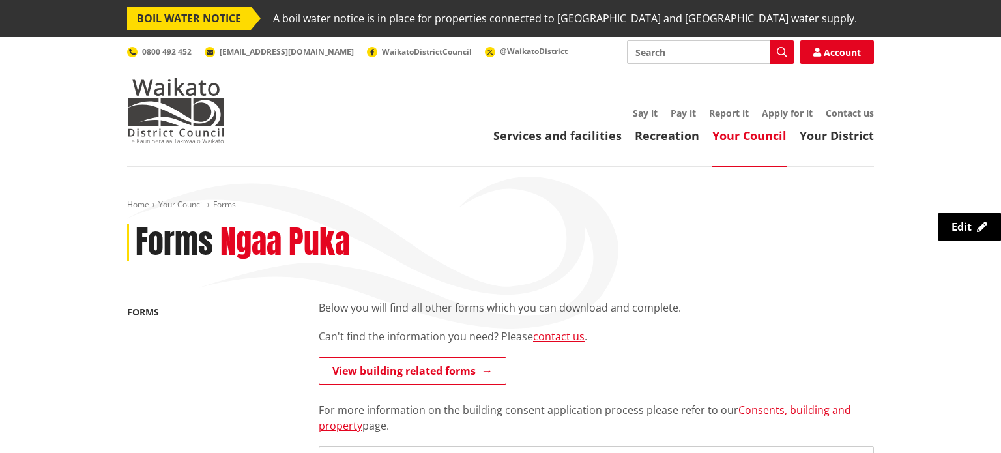 The height and width of the screenshot is (453, 1001). I want to click on span: WaikatoDistrictCouncil, so click(427, 51).